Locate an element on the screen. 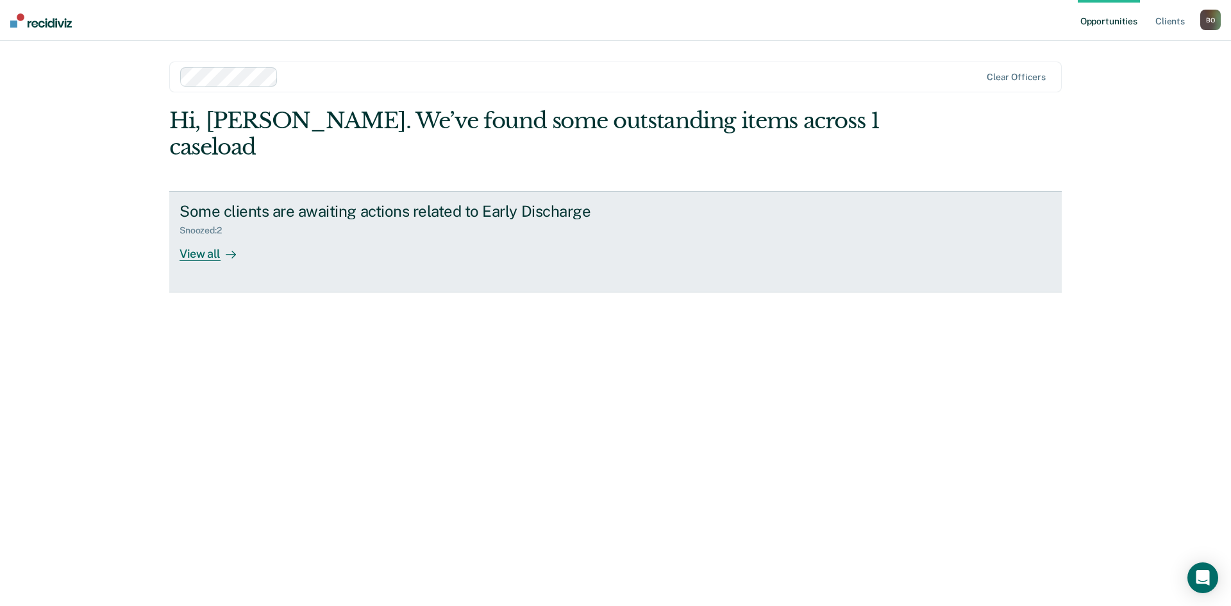 This screenshot has height=606, width=1231. div: Snoozed : 2 is located at coordinates (206, 230).